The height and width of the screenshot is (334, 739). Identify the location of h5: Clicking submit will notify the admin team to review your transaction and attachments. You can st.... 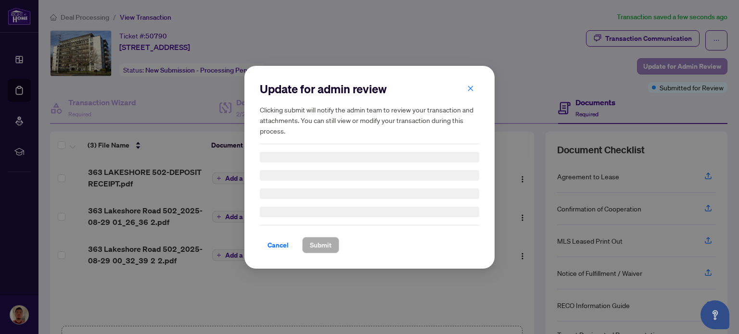
(370, 120).